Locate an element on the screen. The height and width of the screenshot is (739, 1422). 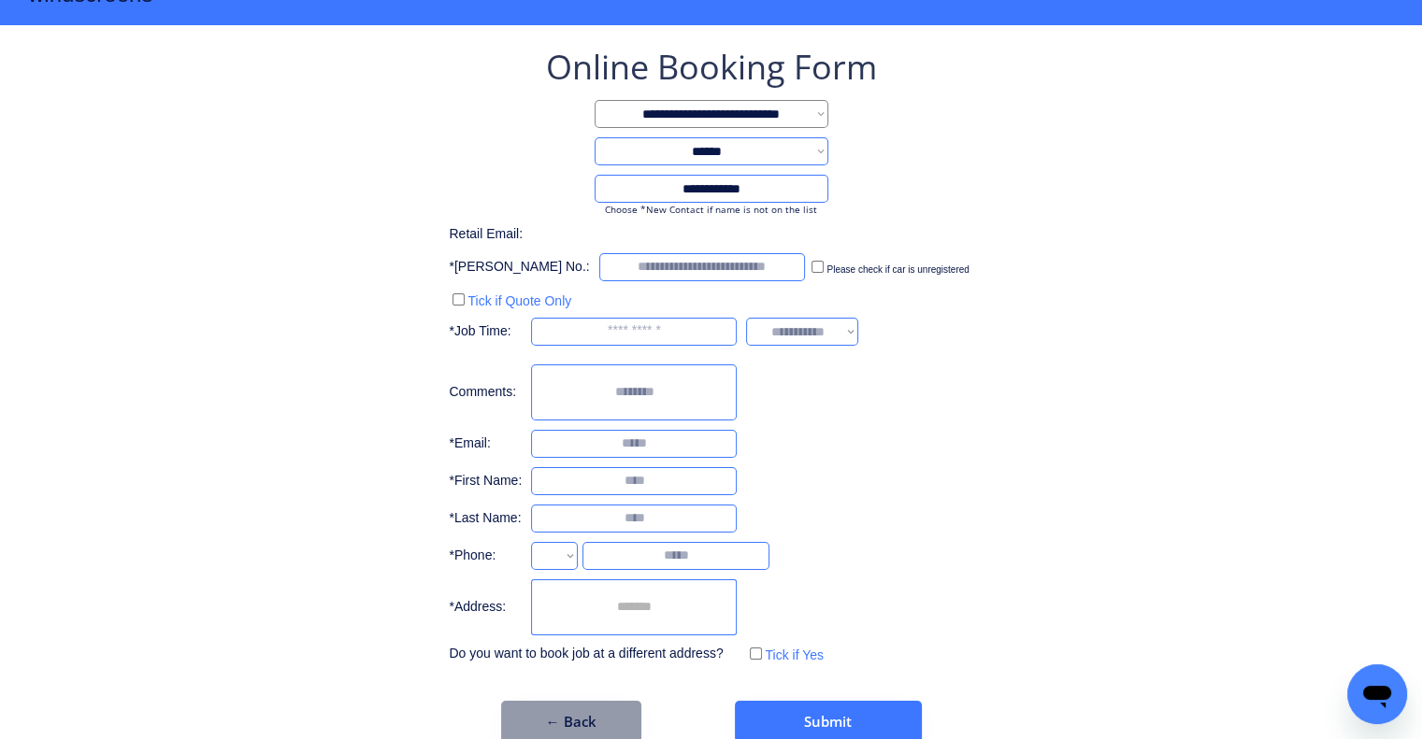
div: *Job Time: is located at coordinates (485, 332).